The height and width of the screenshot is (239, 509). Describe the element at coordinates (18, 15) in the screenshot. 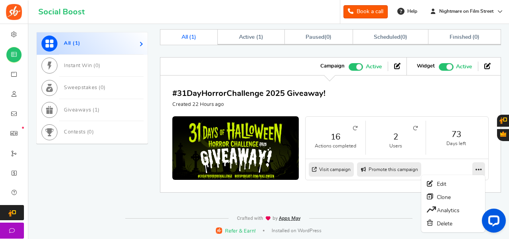

I see `button: Open LiveChat chat widget` at that location.